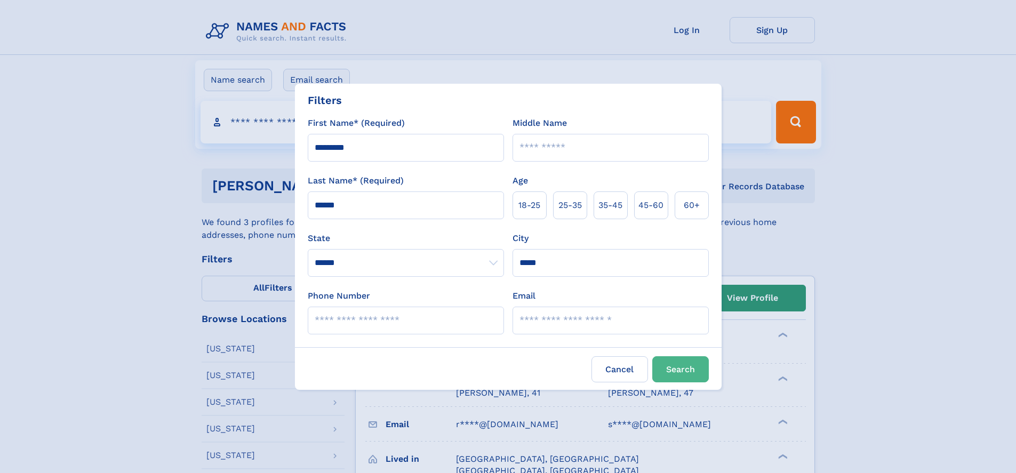 This screenshot has width=1016, height=473. I want to click on div: Filters, so click(325, 100).